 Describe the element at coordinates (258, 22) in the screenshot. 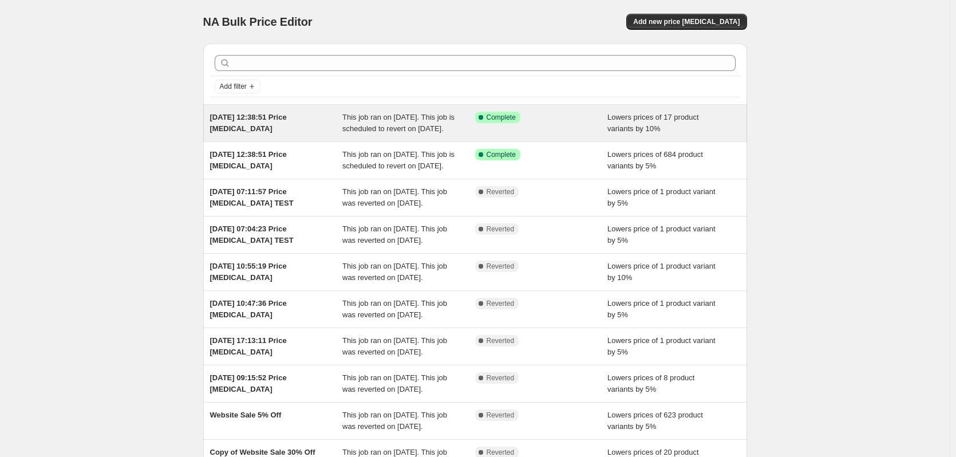

I see `span: NA Bulk Price Editor` at that location.